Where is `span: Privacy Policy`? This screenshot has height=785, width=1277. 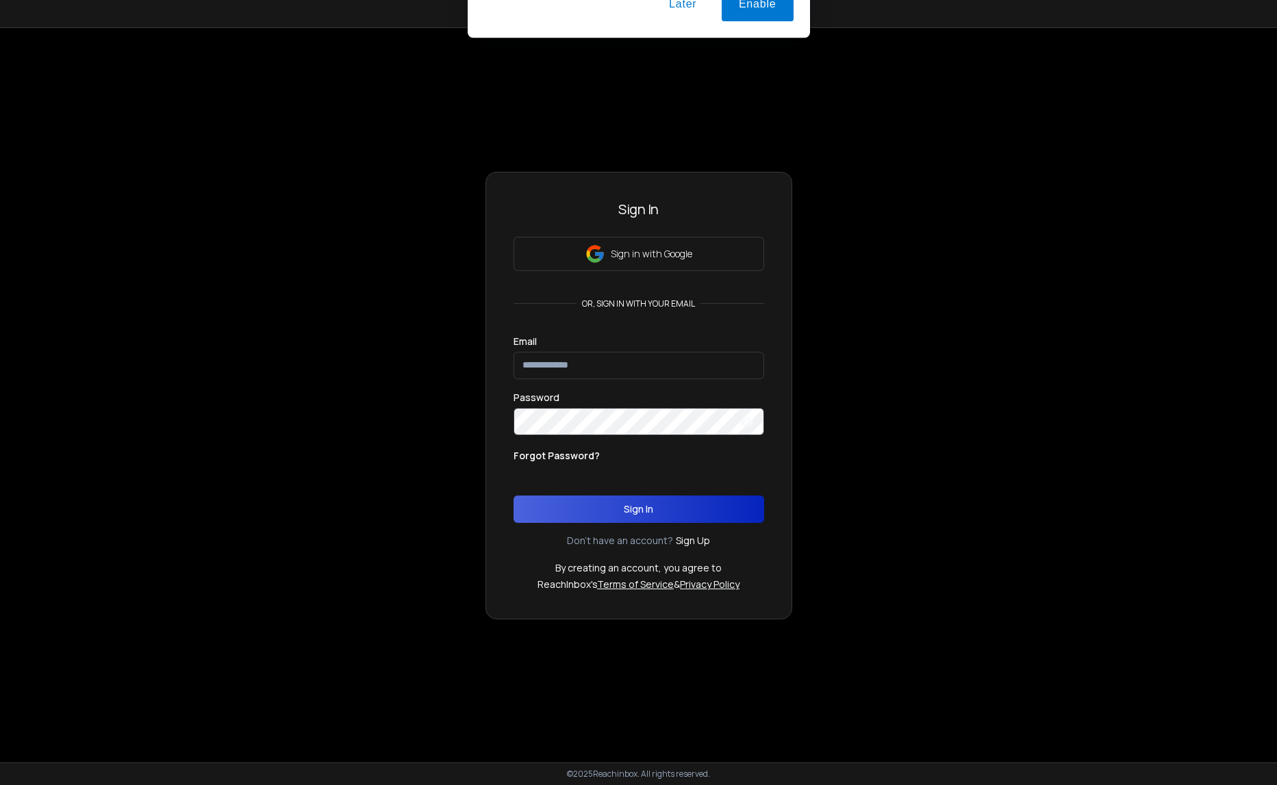 span: Privacy Policy is located at coordinates (709, 584).